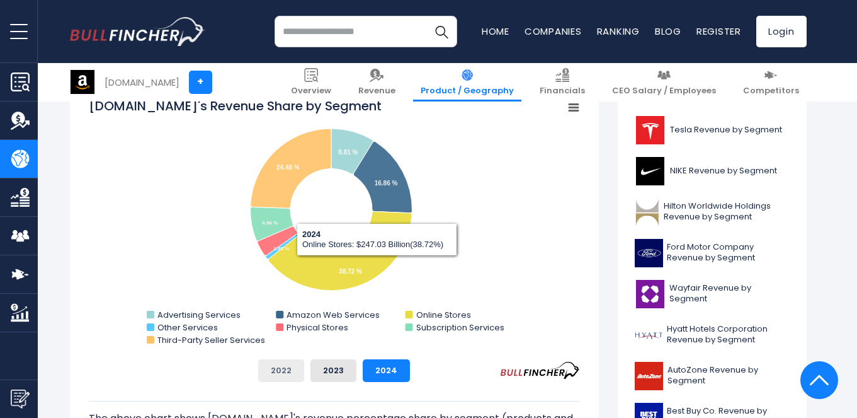 This screenshot has width=857, height=418. I want to click on img: TSLA logo, so click(651, 130).